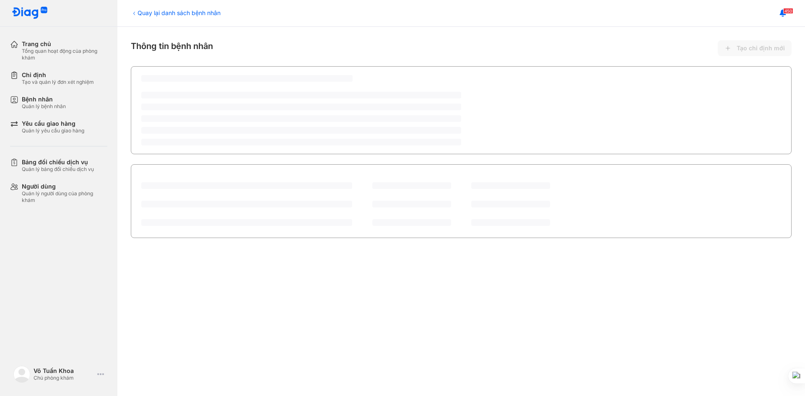 The height and width of the screenshot is (396, 805). I want to click on div: Tổng quan hoạt động của phòng khám, so click(65, 55).